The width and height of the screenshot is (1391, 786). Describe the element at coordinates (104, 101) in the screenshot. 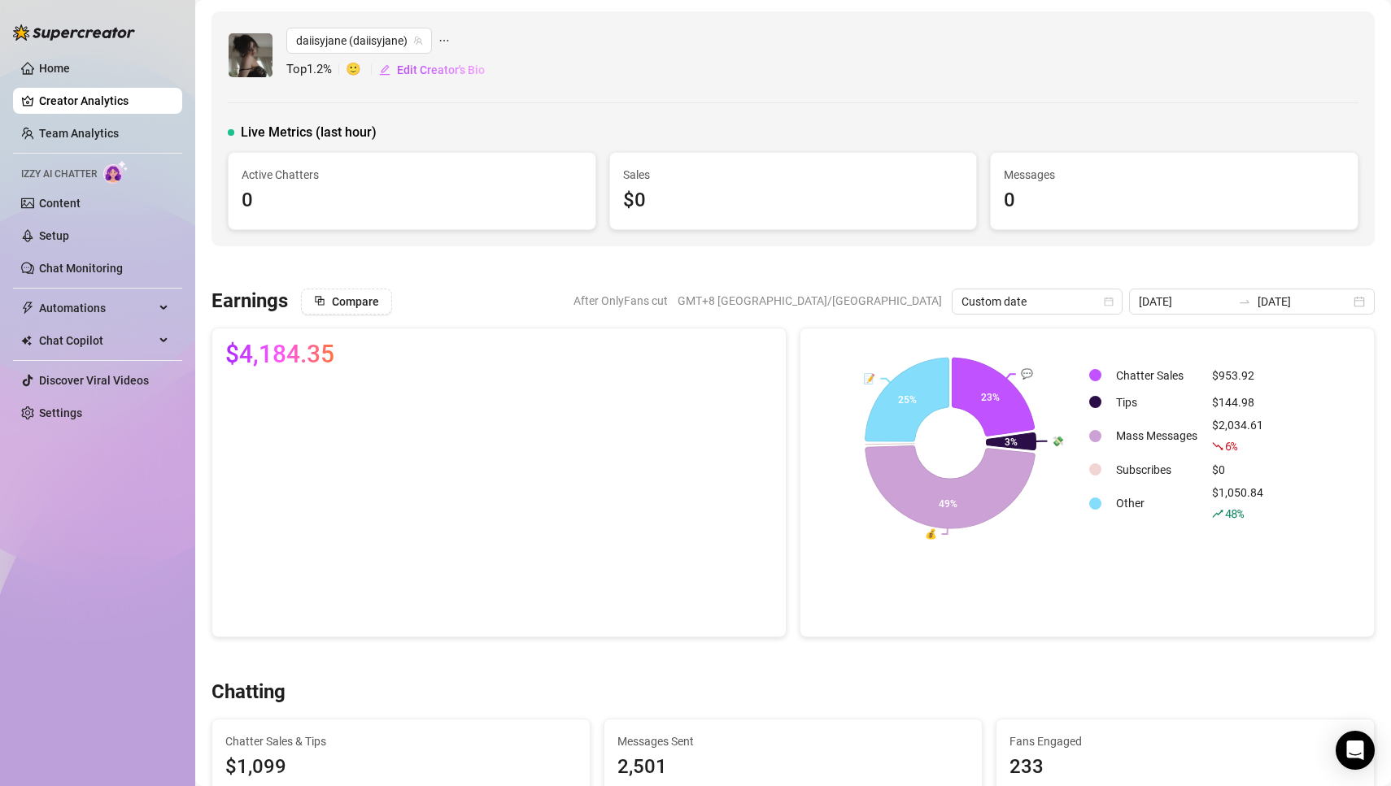

I see `a: Creator Analytics` at that location.